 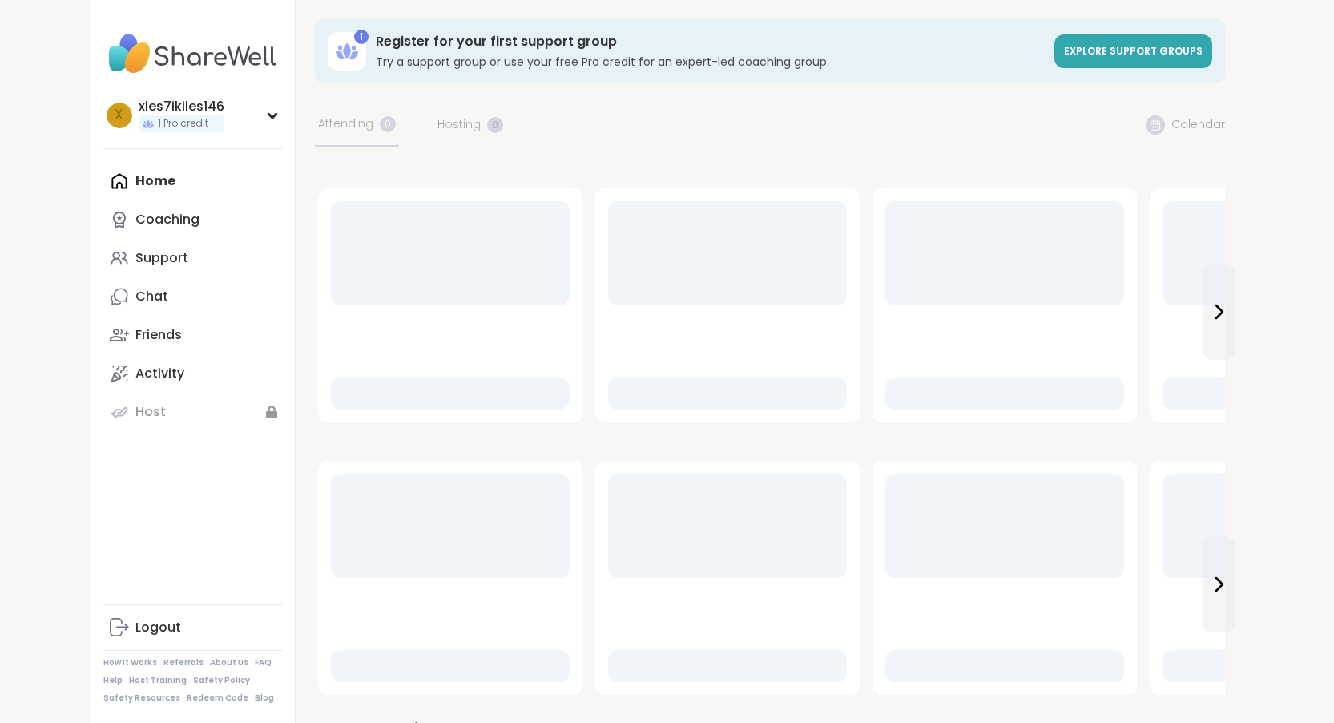 What do you see at coordinates (159, 373) in the screenshot?
I see `div: Activity` at bounding box center [159, 373].